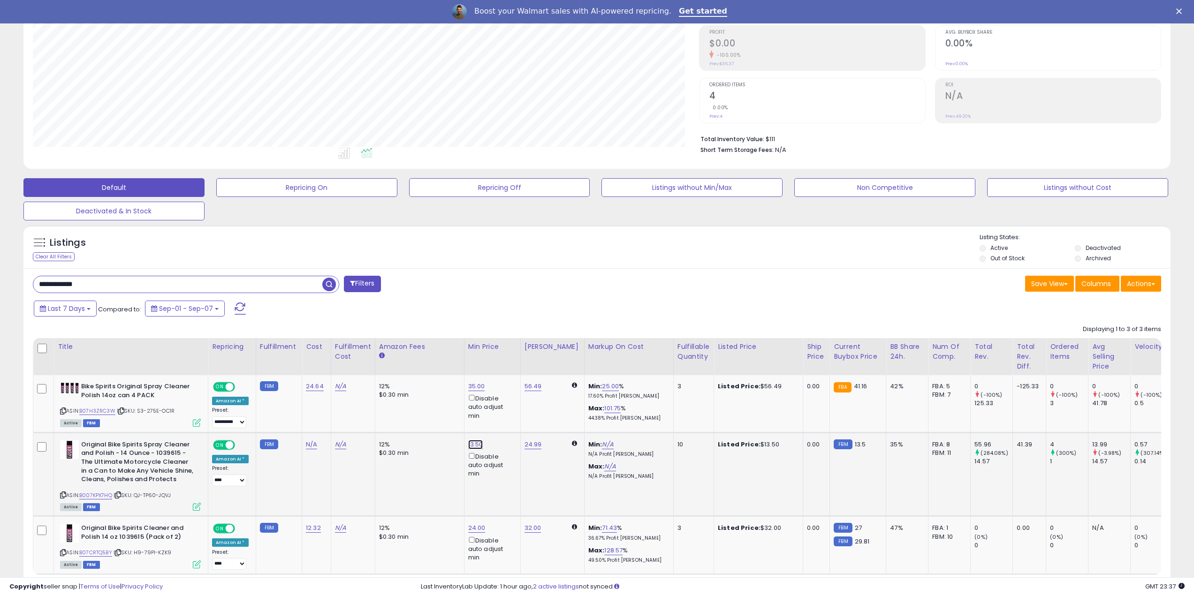 The image size is (1194, 596). Describe the element at coordinates (131, 347) in the screenshot. I see `div: Title` at that location.